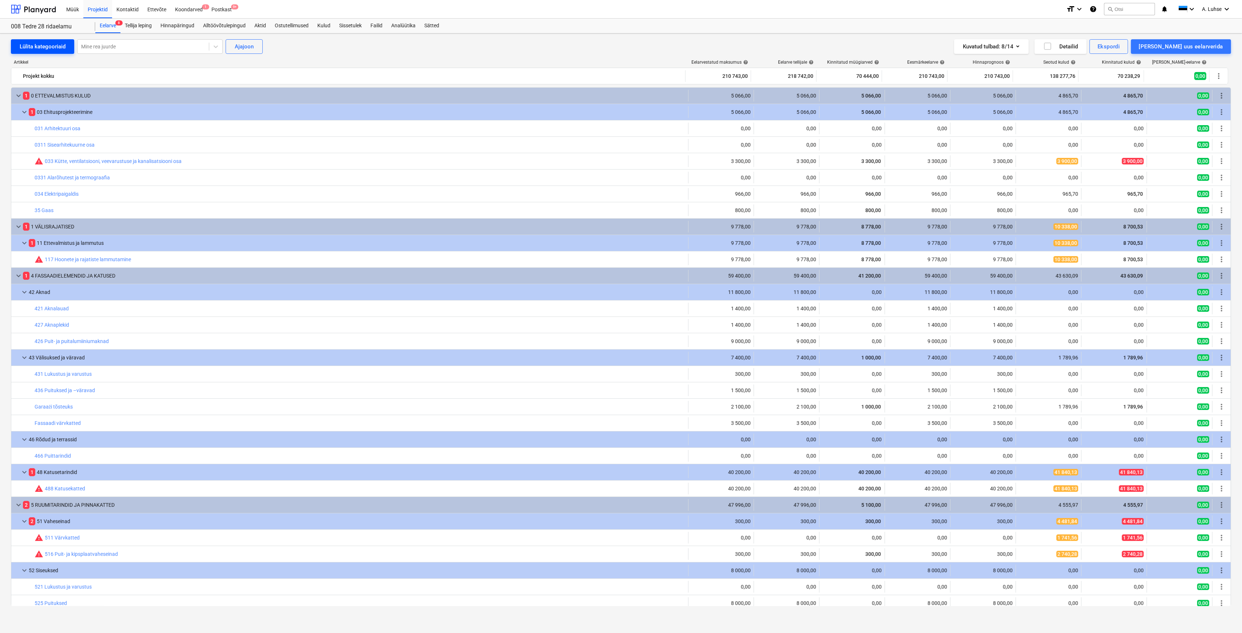 The image size is (1242, 633). Describe the element at coordinates (260, 26) in the screenshot. I see `a: Aktid` at that location.